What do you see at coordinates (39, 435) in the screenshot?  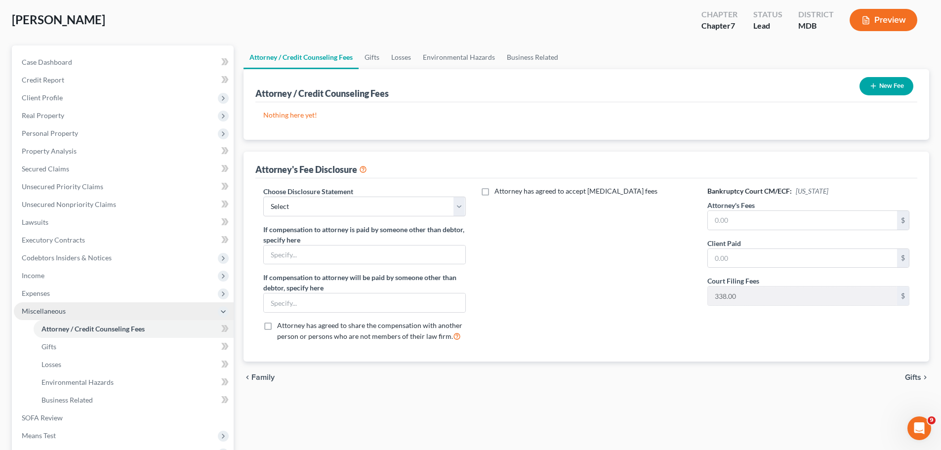 I see `span: Means Test` at bounding box center [39, 435].